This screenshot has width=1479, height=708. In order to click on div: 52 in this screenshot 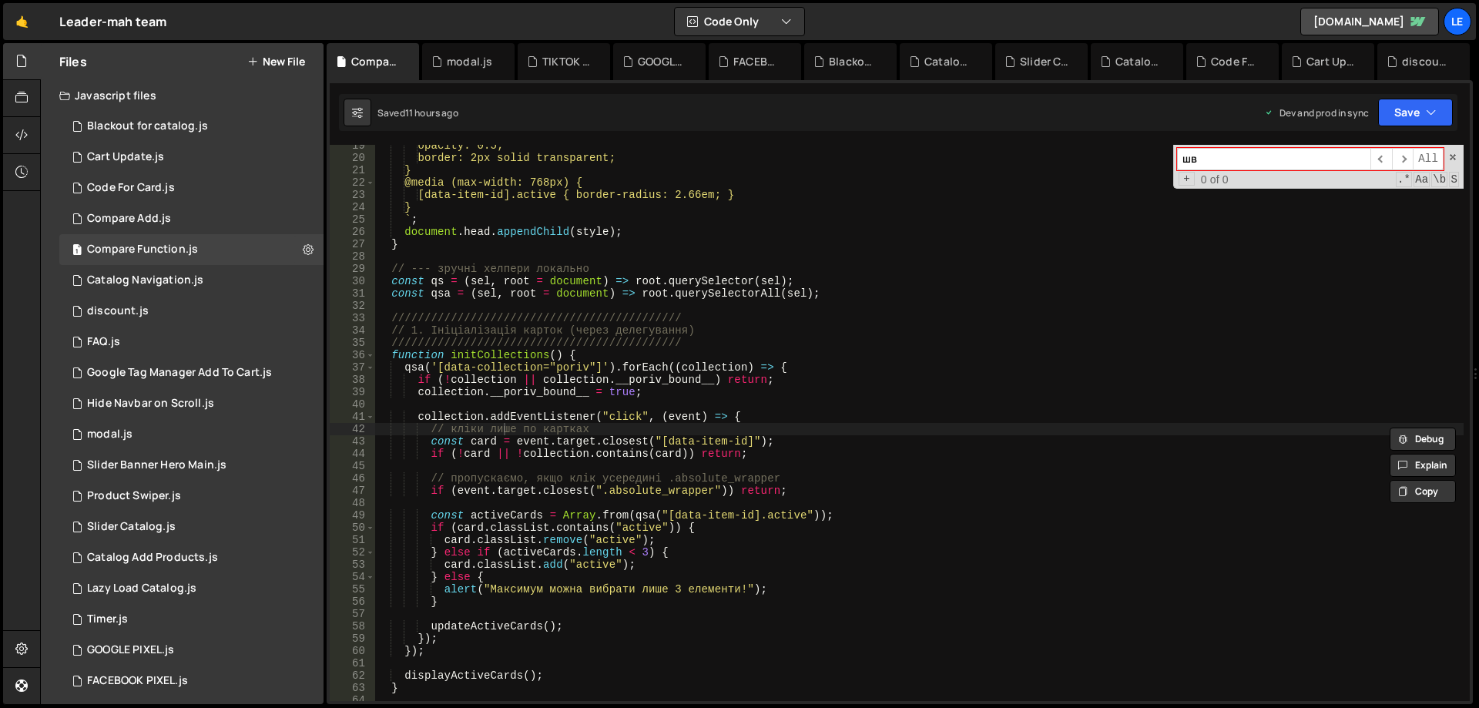, I will do `click(352, 552)`.